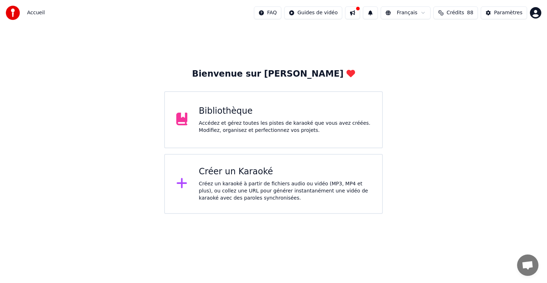 This screenshot has height=283, width=547. What do you see at coordinates (455, 13) in the screenshot?
I see `span: Crédits` at bounding box center [455, 13].